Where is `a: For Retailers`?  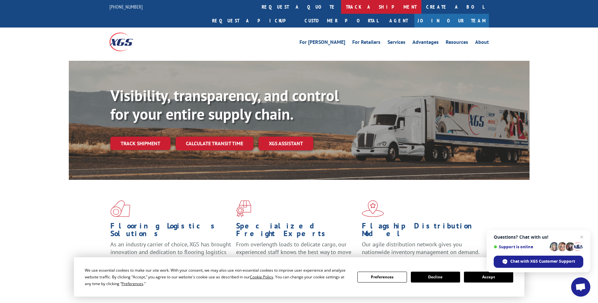
a: For Retailers is located at coordinates (366, 43).